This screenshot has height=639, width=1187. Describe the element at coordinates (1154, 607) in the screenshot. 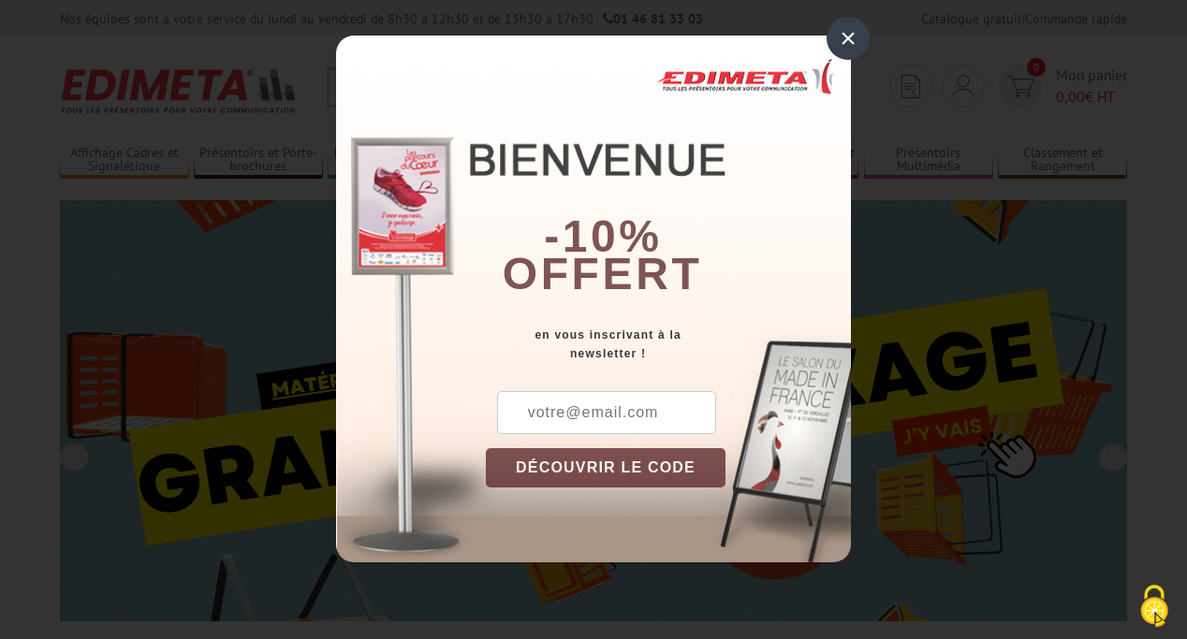

I see `button: Cookies (fenêtre modale)` at that location.